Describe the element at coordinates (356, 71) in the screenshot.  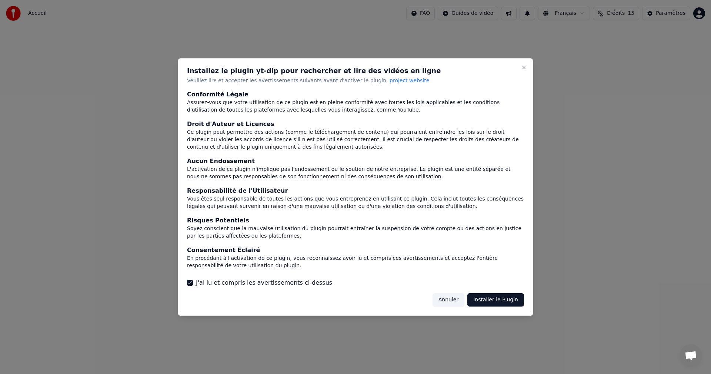
I see `h2: Installez le plugin yt-dlp pour rechercher et lire des vidéos en ligne` at that location.